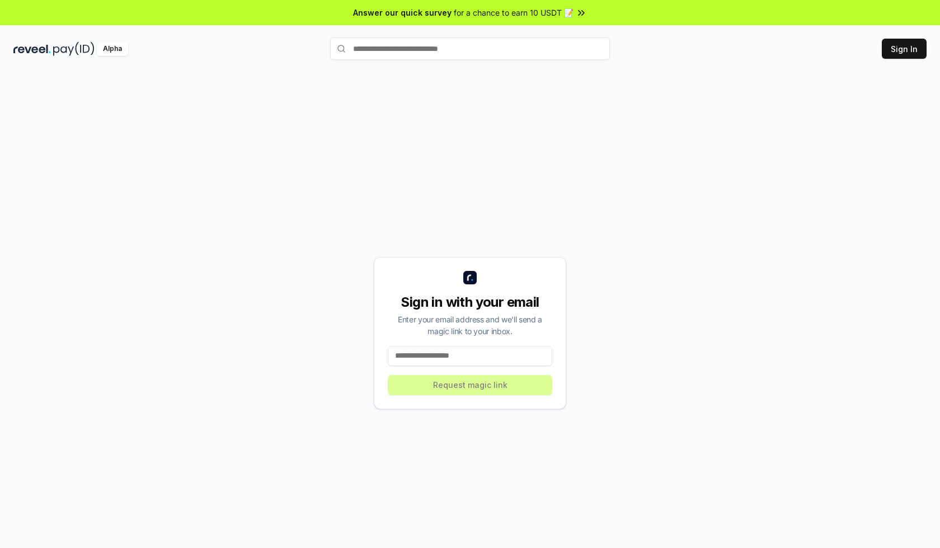 This screenshot has width=940, height=548. What do you see at coordinates (402, 12) in the screenshot?
I see `span: Answer our quick survey` at bounding box center [402, 12].